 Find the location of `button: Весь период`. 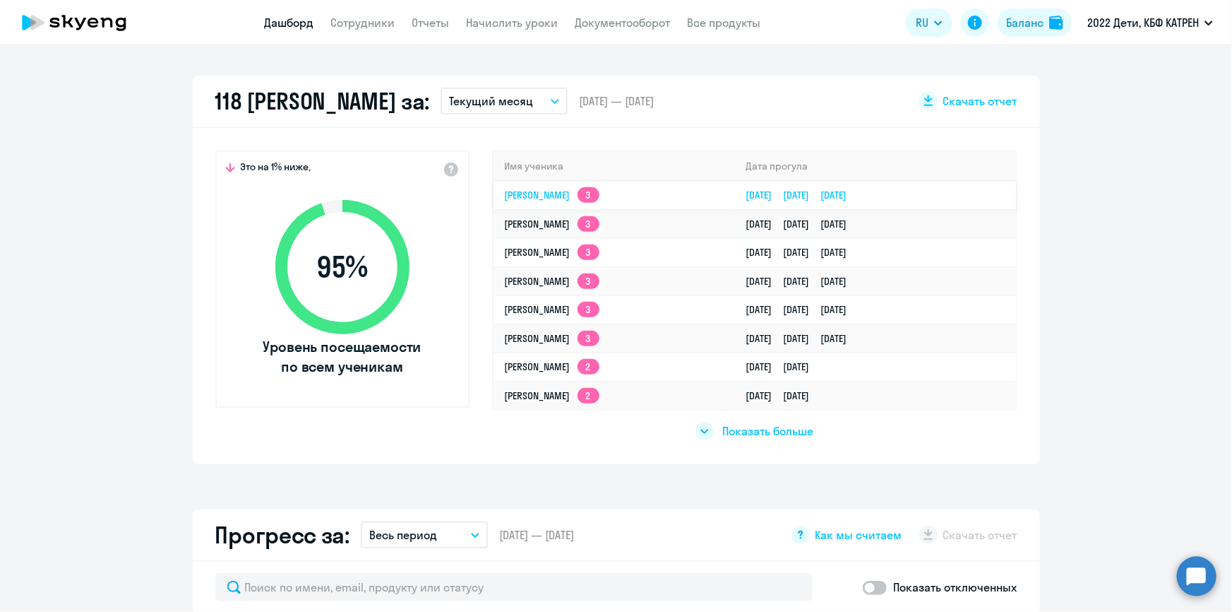

button: Весь период is located at coordinates (424, 535).